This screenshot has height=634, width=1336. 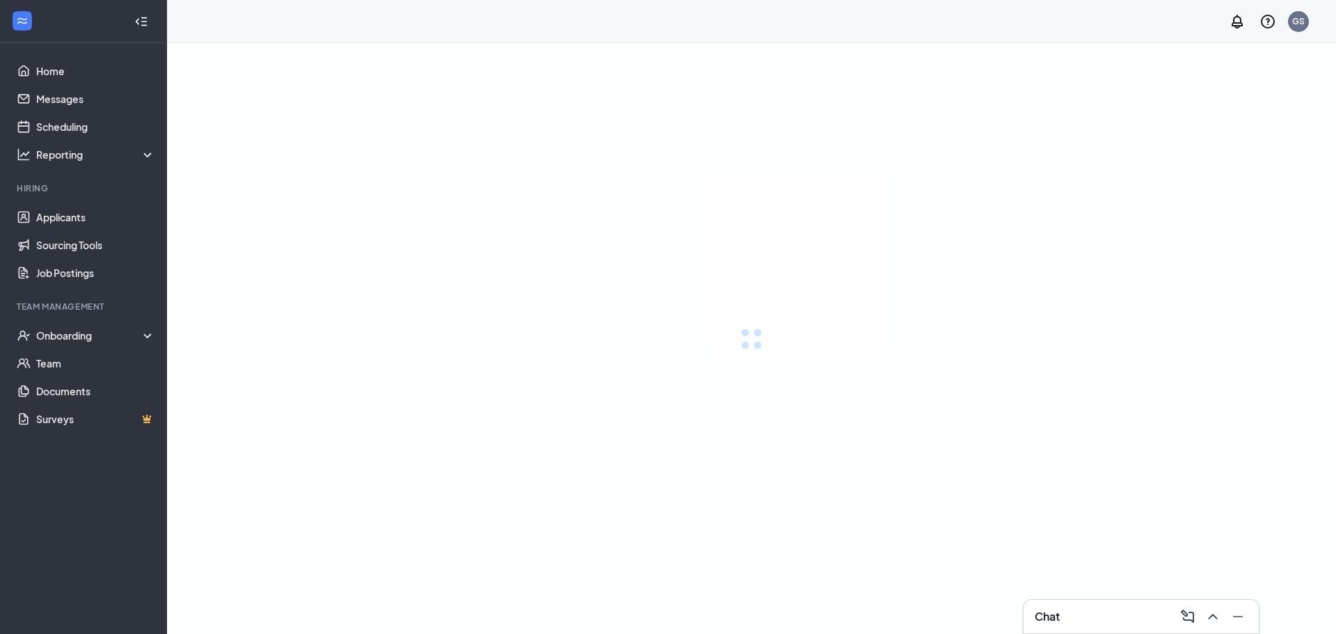 What do you see at coordinates (1267, 22) in the screenshot?
I see `svg: QuestionInfo` at bounding box center [1267, 22].